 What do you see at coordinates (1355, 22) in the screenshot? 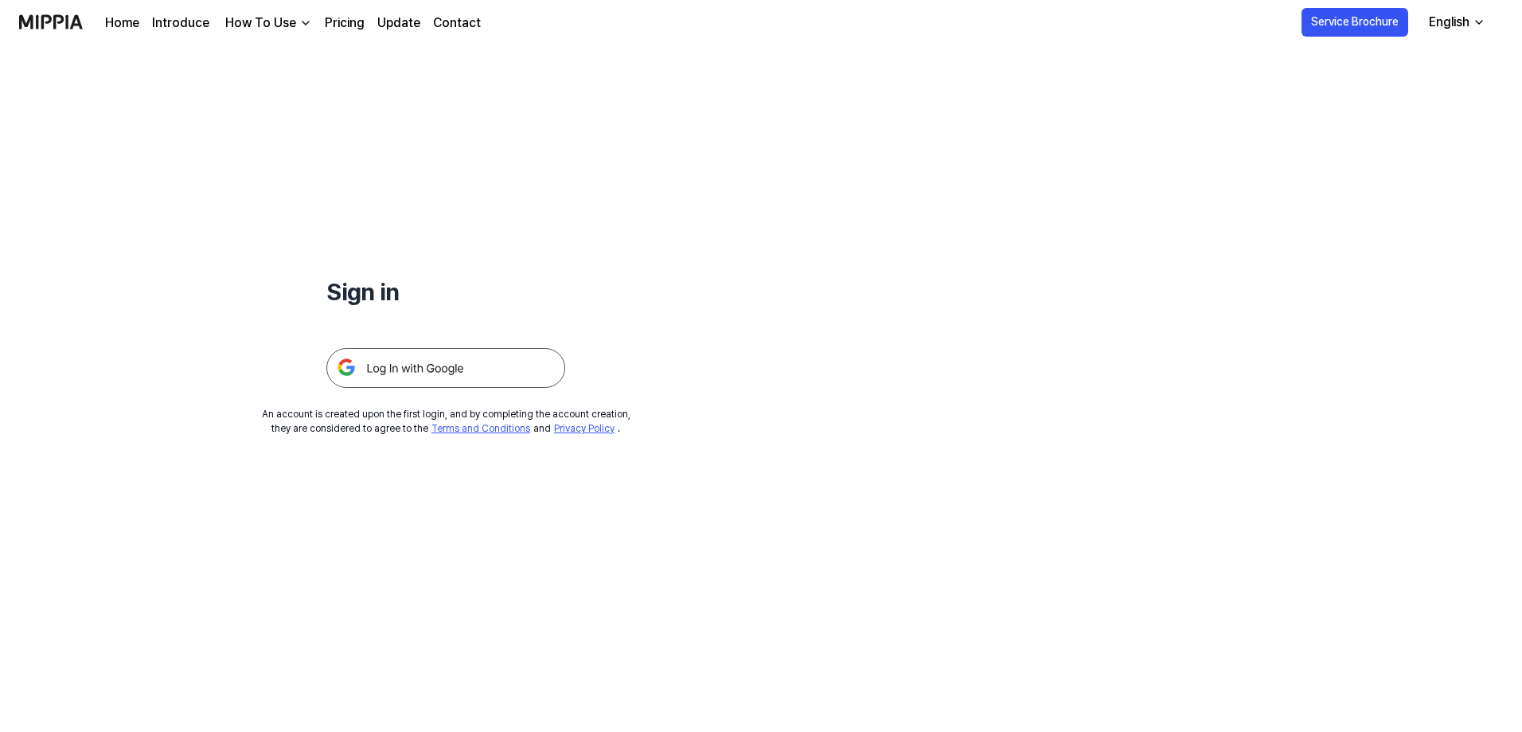
I see `button: Service Brochure` at bounding box center [1355, 22].